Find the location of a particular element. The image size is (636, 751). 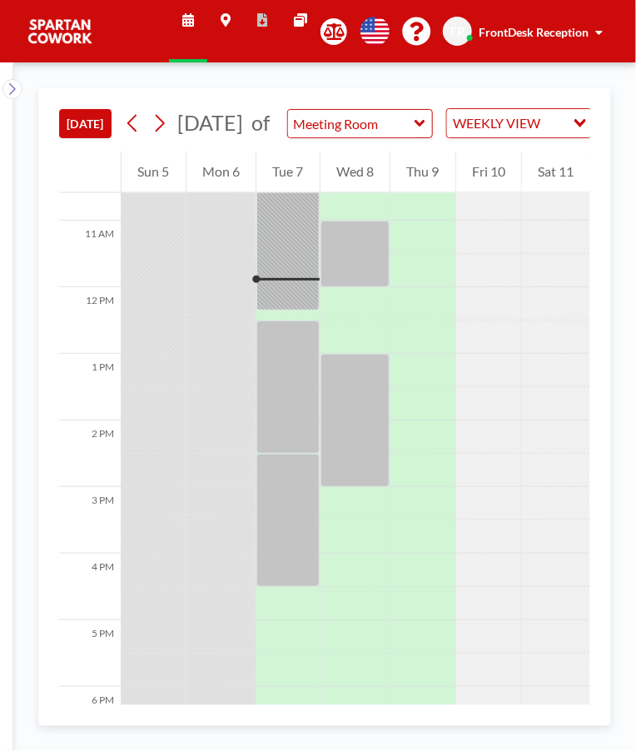

span: of is located at coordinates (261, 122).